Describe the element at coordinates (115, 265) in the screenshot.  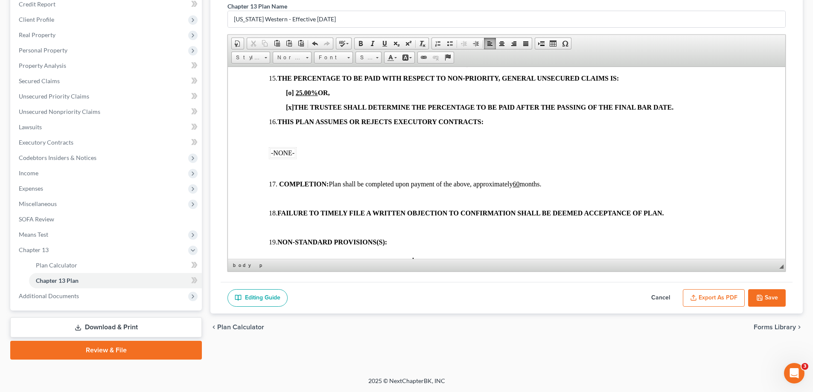
I see `a: Plan Calculator` at that location.